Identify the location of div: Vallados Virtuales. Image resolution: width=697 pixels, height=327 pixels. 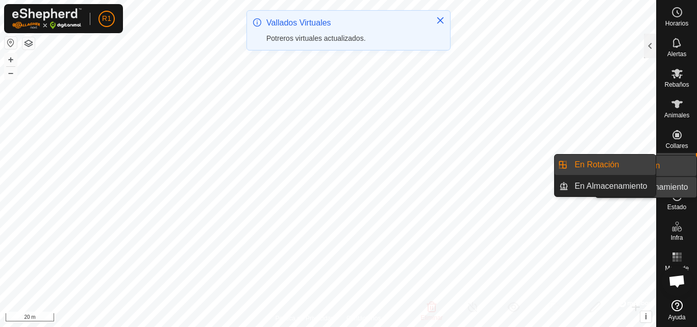
(346, 23).